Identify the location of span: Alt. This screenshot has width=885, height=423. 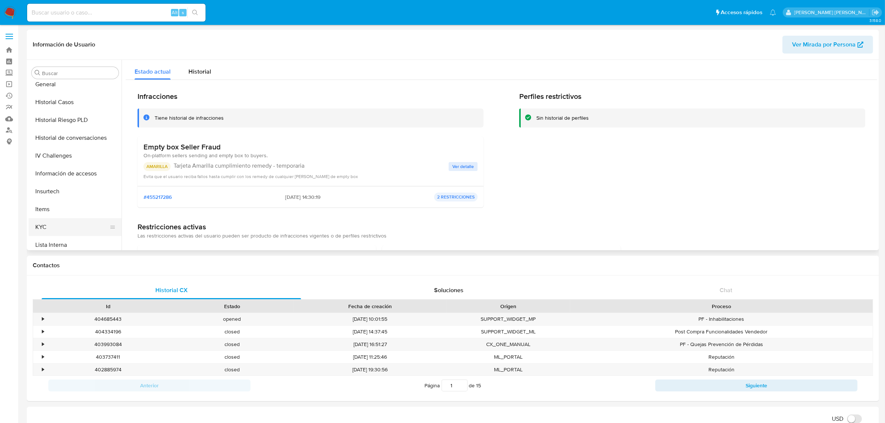
(175, 12).